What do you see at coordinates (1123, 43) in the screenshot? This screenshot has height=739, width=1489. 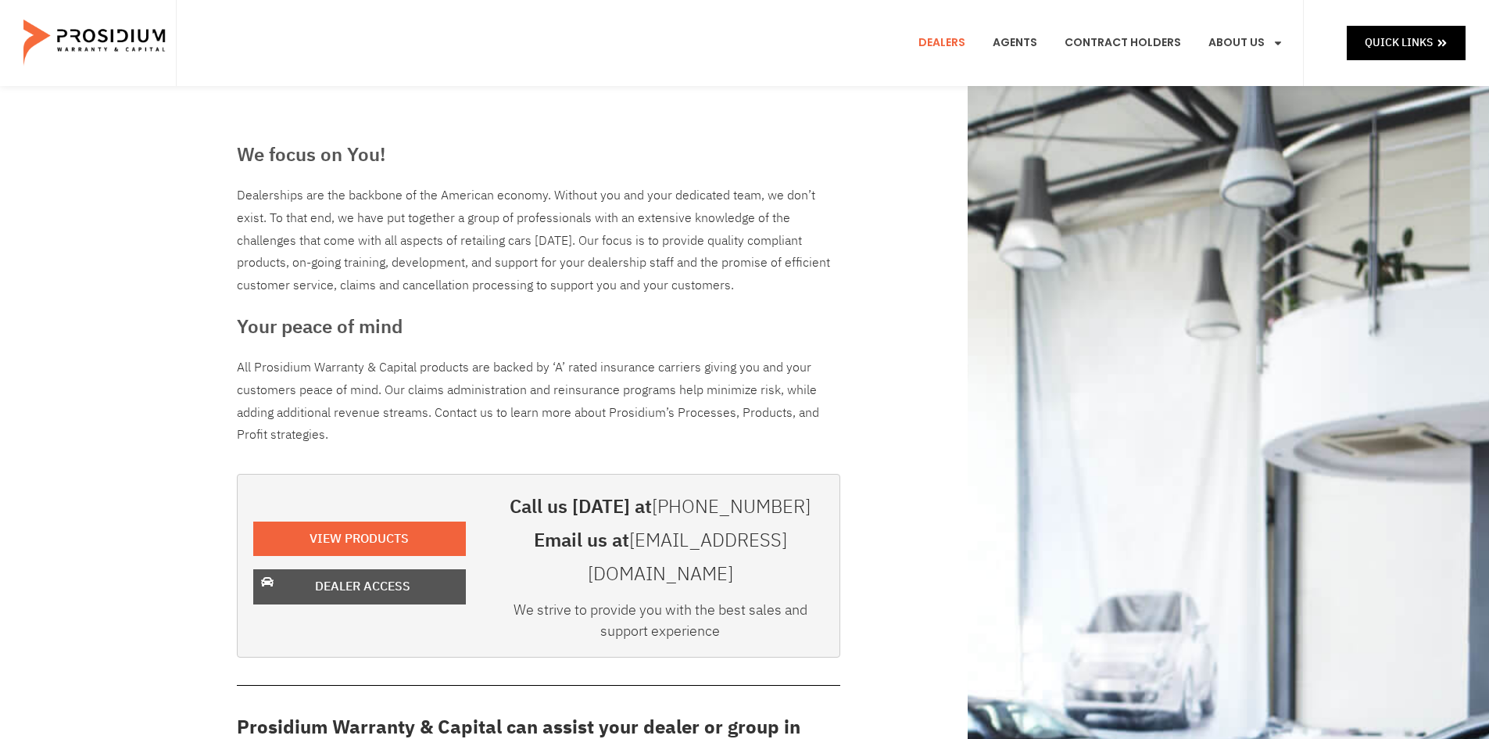 I see `a: Contract Holders` at bounding box center [1123, 43].